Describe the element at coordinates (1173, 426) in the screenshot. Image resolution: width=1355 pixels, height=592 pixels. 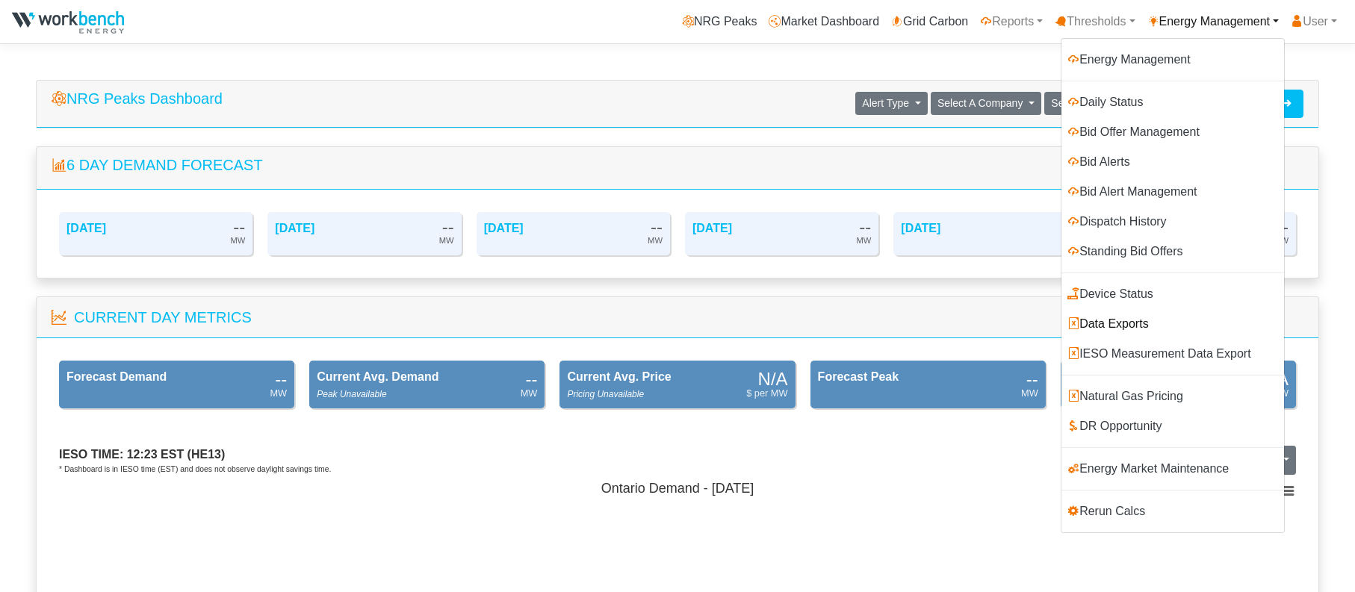
I see `a: DR Opportunity` at that location.